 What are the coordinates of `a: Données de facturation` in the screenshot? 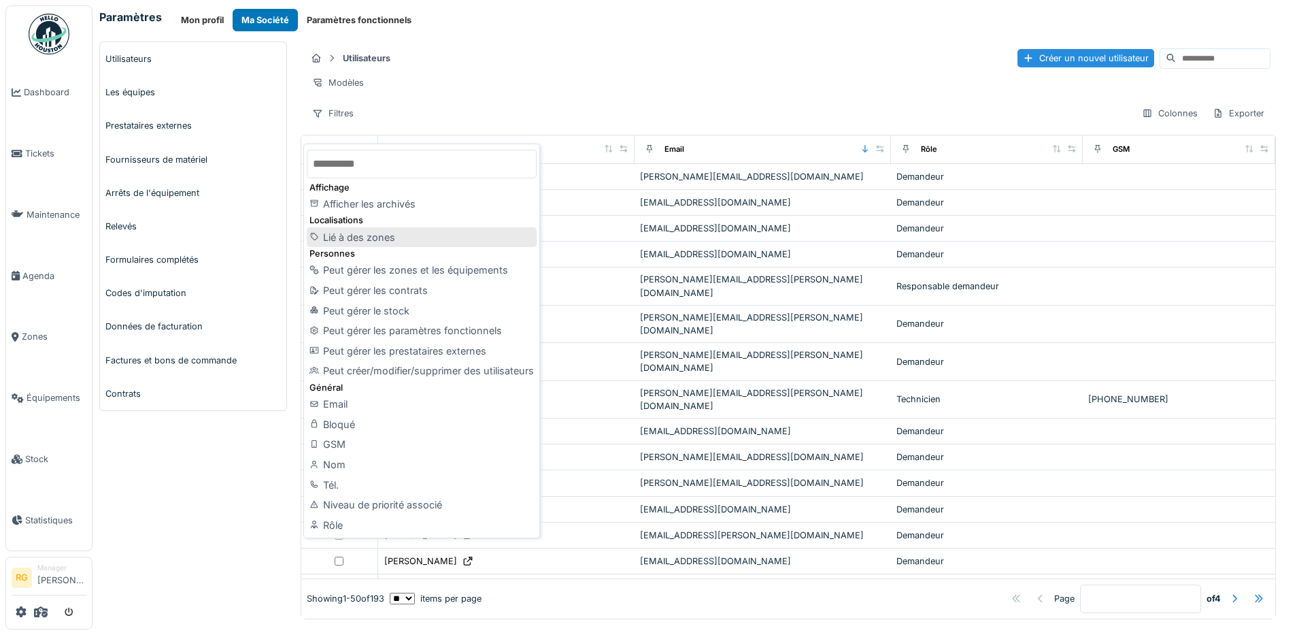 It's located at (193, 326).